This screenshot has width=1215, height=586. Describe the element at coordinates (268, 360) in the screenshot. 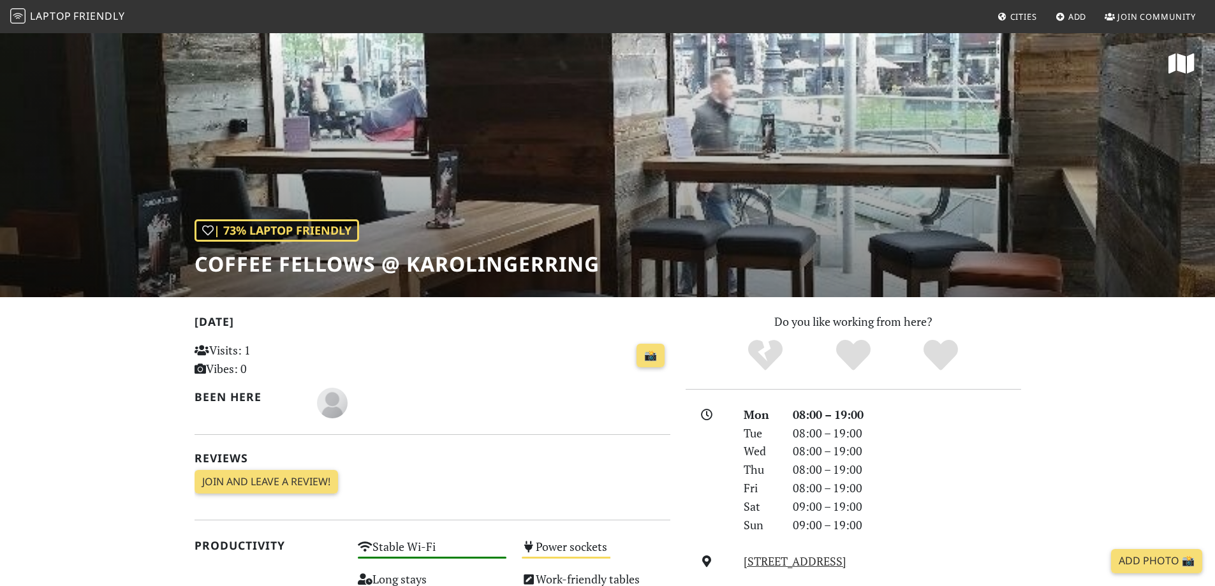

I see `p: Visits: 1 Vibes: 0` at that location.